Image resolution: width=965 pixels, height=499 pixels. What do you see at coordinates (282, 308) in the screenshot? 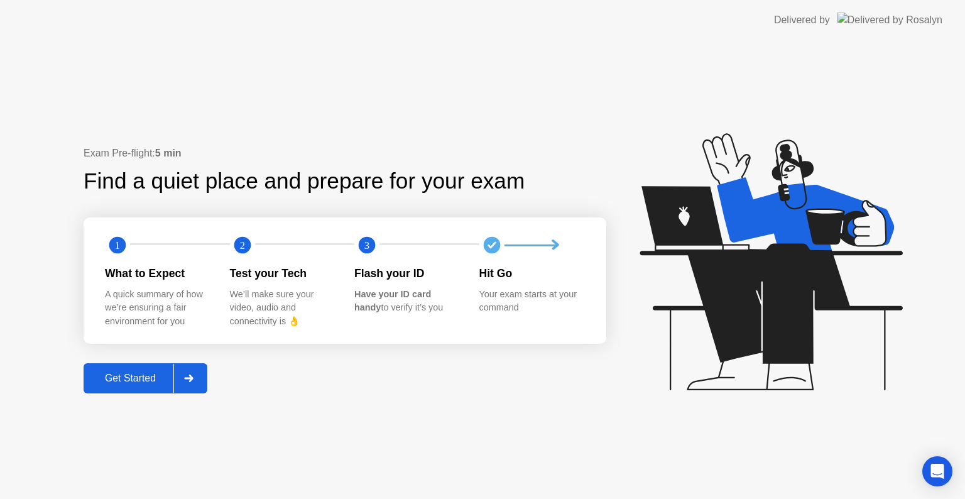
I see `div: We’ll make sure your video, audio and connectivity is 👌` at bounding box center [282, 308].